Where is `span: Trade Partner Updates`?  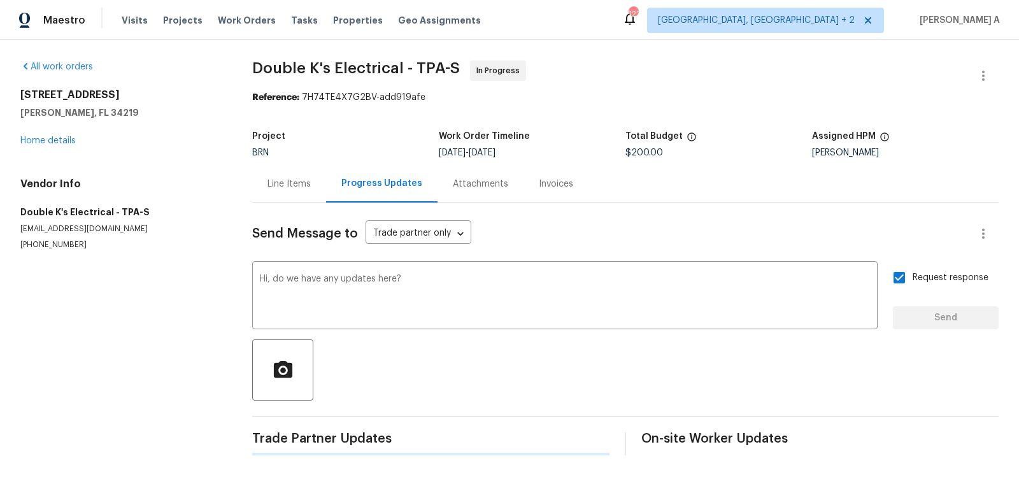
span: Trade Partner Updates is located at coordinates (430, 439).